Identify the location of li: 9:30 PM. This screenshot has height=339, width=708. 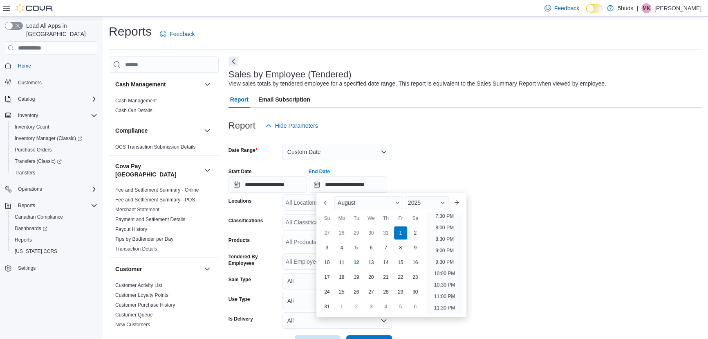
(444, 262).